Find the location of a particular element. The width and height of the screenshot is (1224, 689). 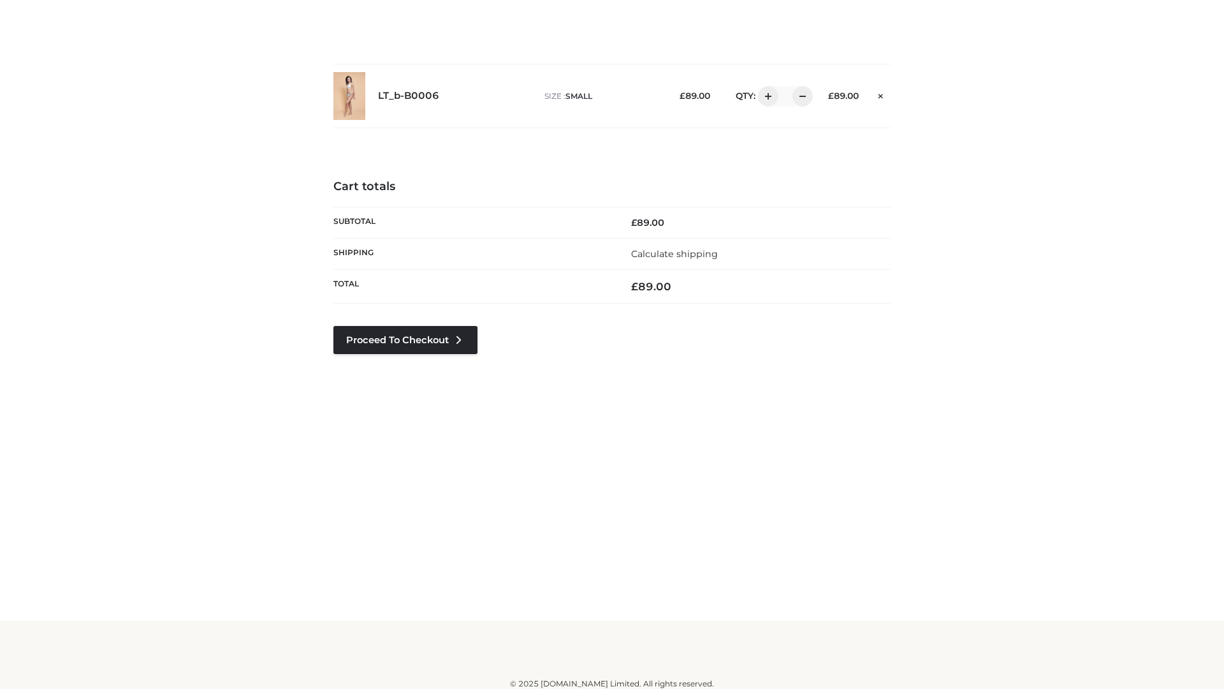

div: QTY: is located at coordinates (766, 96).